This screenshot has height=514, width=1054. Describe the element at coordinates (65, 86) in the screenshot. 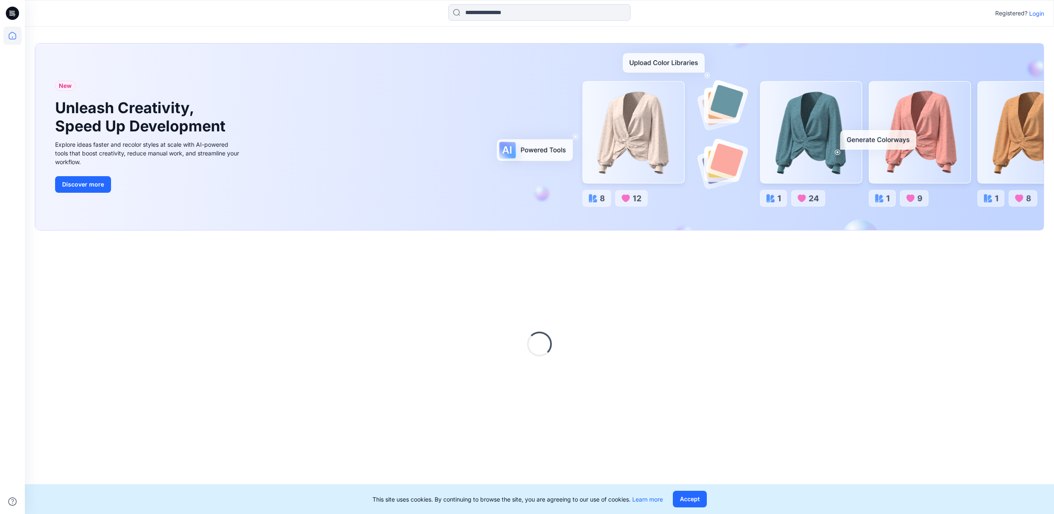

I see `span: New` at that location.